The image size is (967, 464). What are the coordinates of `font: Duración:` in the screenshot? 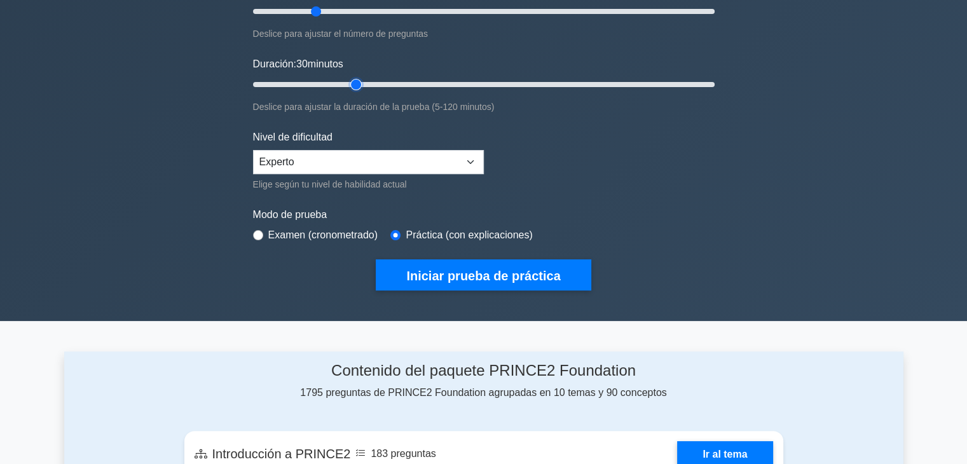 It's located at (275, 64).